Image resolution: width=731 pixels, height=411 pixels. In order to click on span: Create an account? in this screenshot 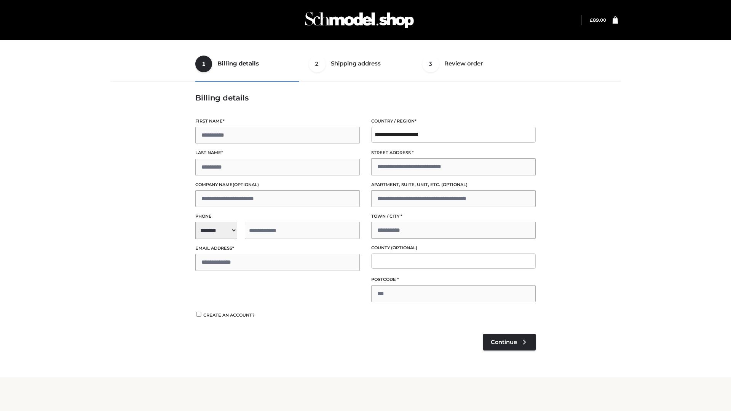, I will do `click(229, 315)`.